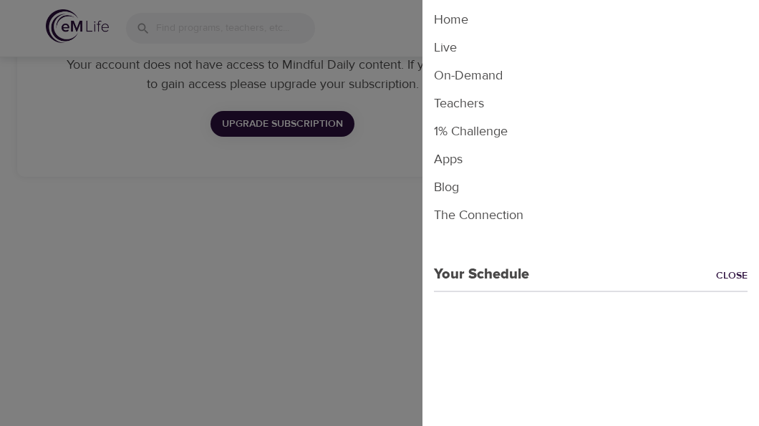  Describe the element at coordinates (591, 187) in the screenshot. I see `li: Blog` at that location.